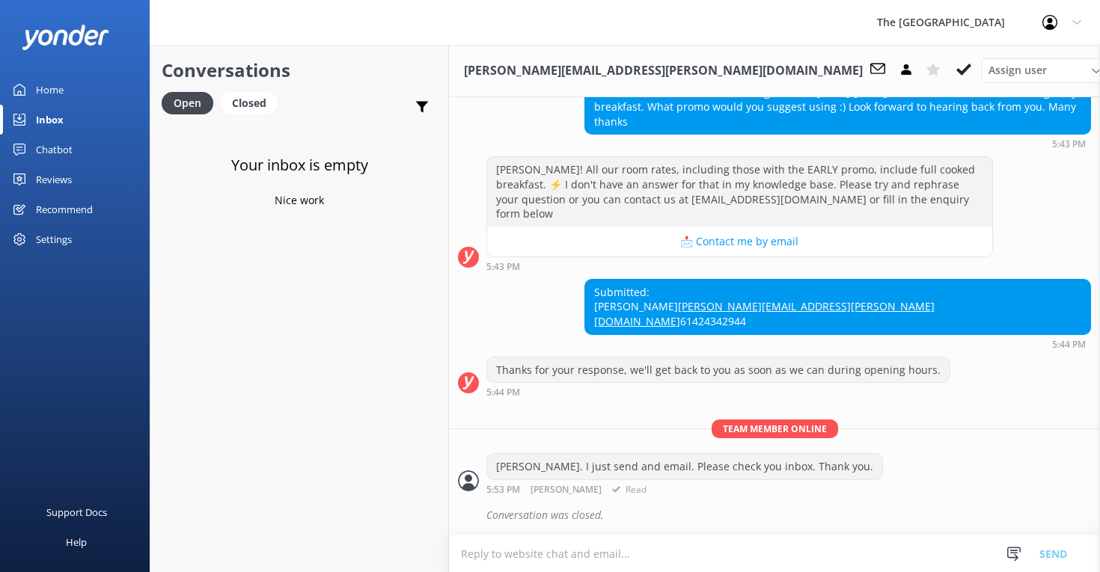  What do you see at coordinates (49, 120) in the screenshot?
I see `div: Inbox` at bounding box center [49, 120].